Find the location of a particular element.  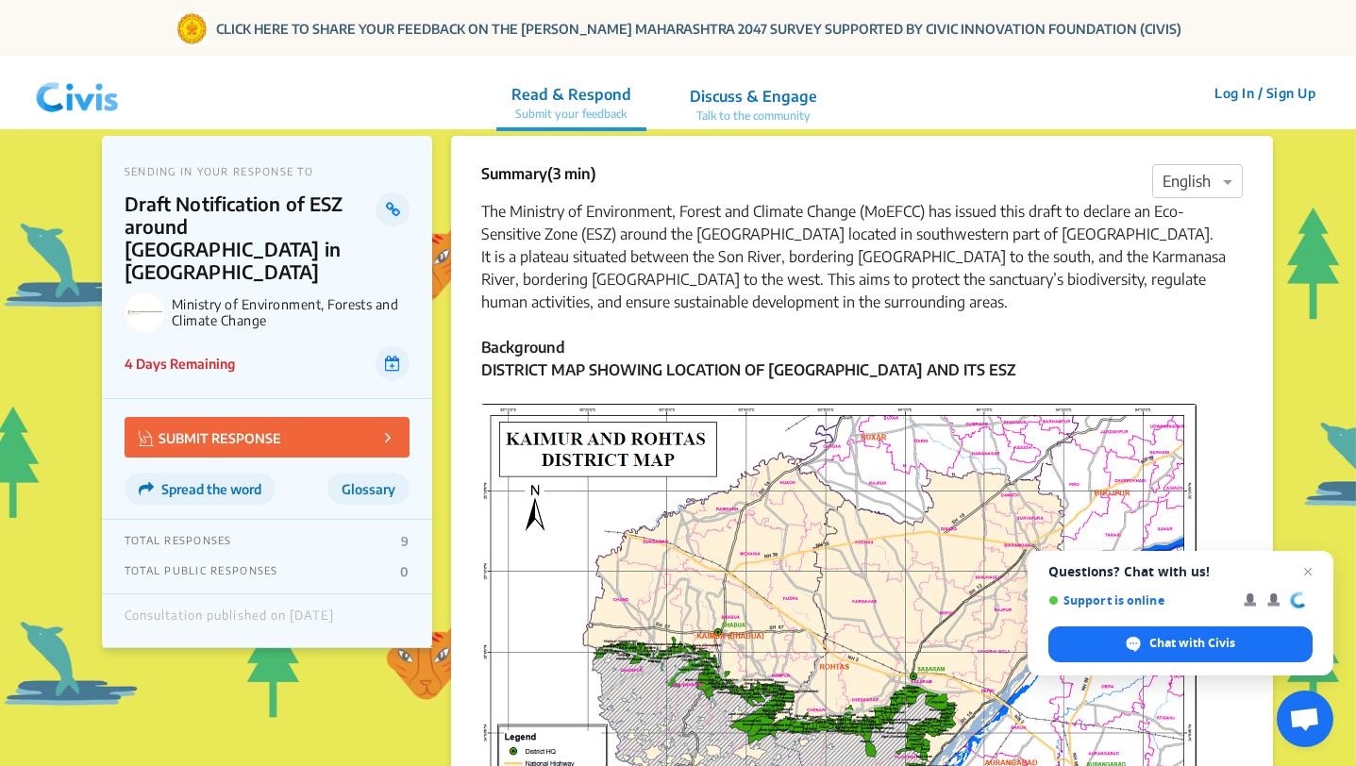

button: SUBMIT RESPONSE is located at coordinates (267, 437).